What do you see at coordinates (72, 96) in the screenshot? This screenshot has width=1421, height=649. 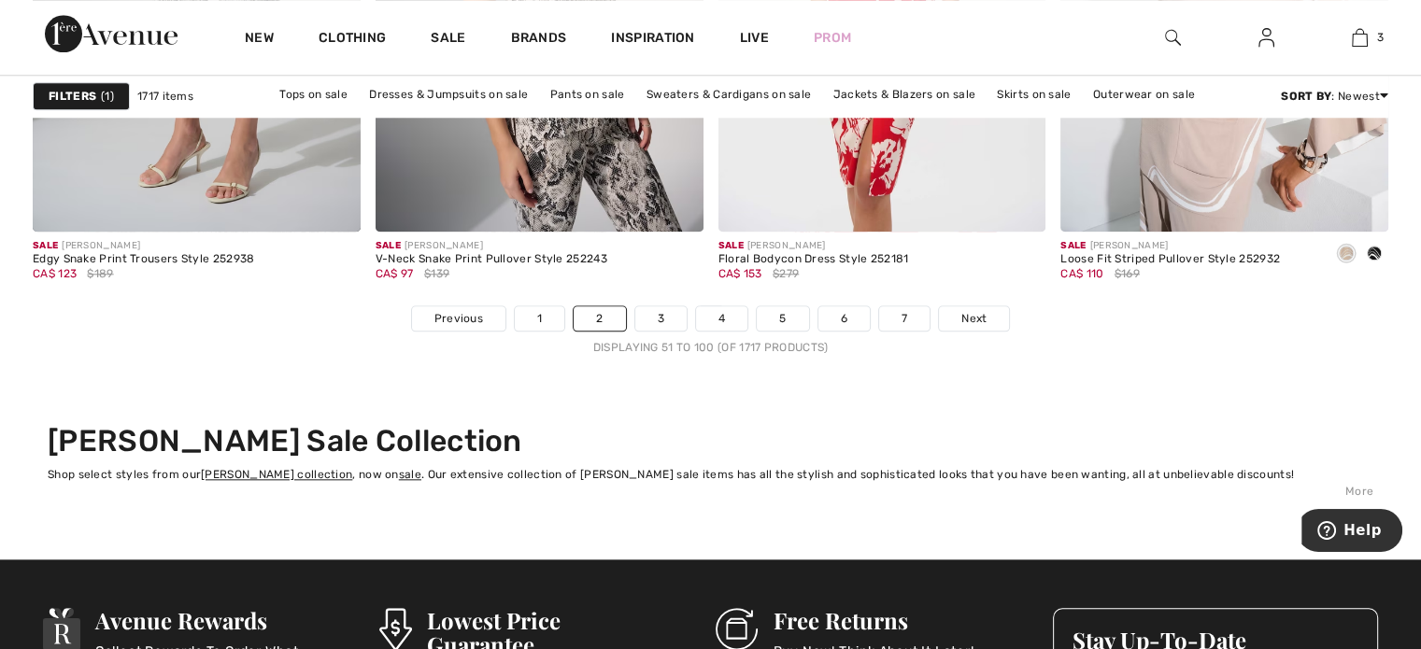 I see `strong: Filters` at bounding box center [72, 96].